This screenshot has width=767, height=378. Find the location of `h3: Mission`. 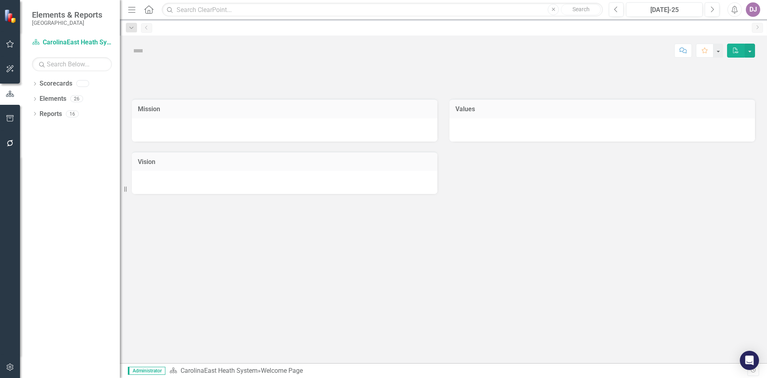

h3: Mission is located at coordinates (284, 109).